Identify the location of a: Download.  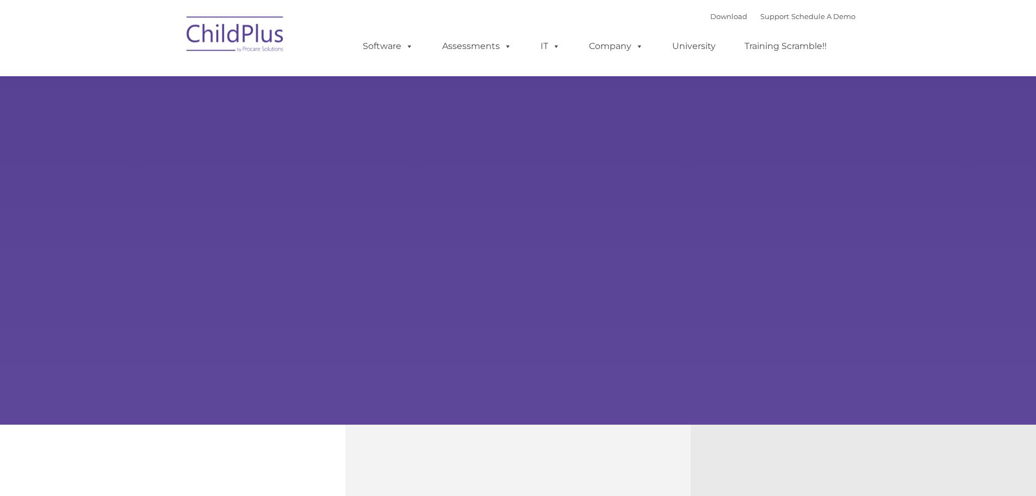
(729, 16).